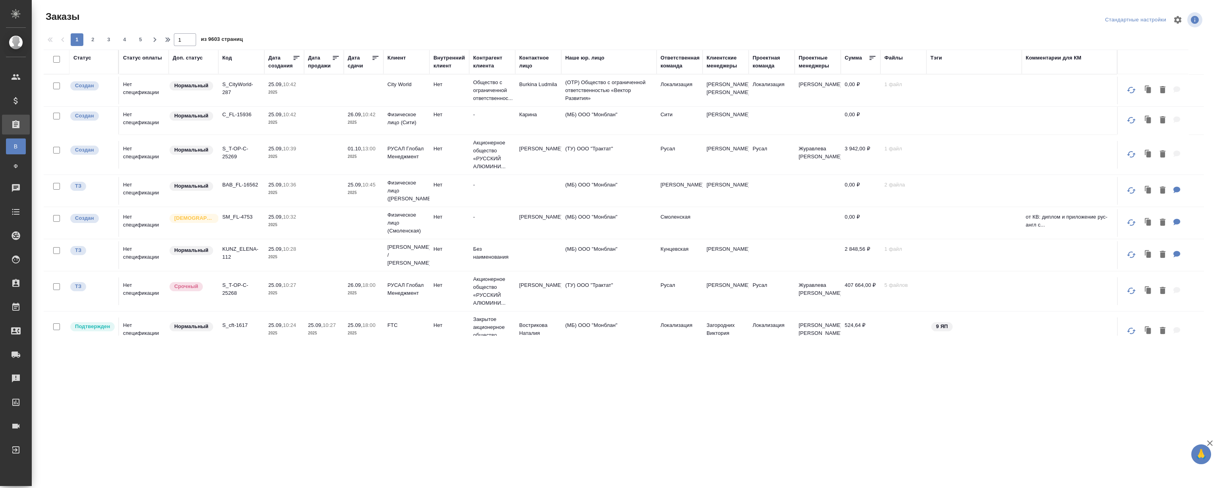 The image size is (1219, 488). Describe the element at coordinates (289, 285) in the screenshot. I see `p: 10:27` at that location.